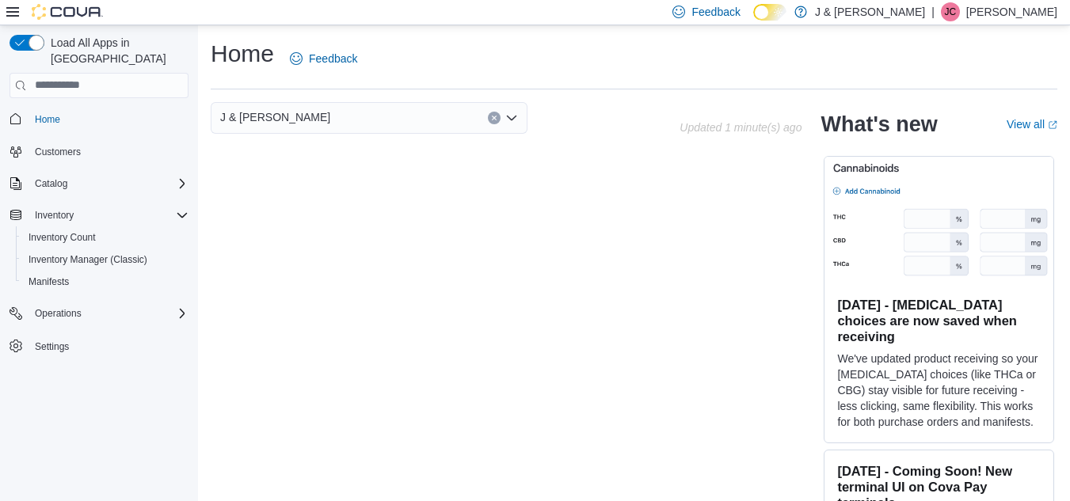 This screenshot has width=1070, height=501. What do you see at coordinates (105, 260) in the screenshot?
I see `button: Inventory Manager (Classic)` at bounding box center [105, 260].